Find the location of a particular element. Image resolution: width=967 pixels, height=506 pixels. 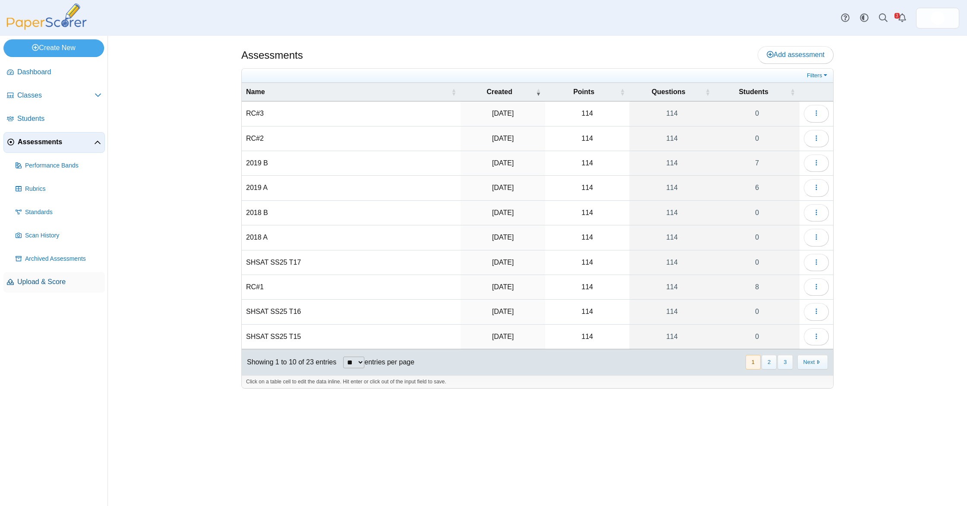

time: Jul 18, 2025 at 12:57 PM is located at coordinates (503, 287).